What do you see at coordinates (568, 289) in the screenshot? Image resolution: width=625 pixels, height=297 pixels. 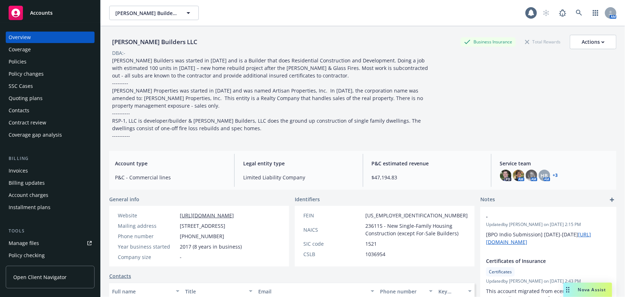 I see `div: Drag to move` at bounding box center [568, 289].